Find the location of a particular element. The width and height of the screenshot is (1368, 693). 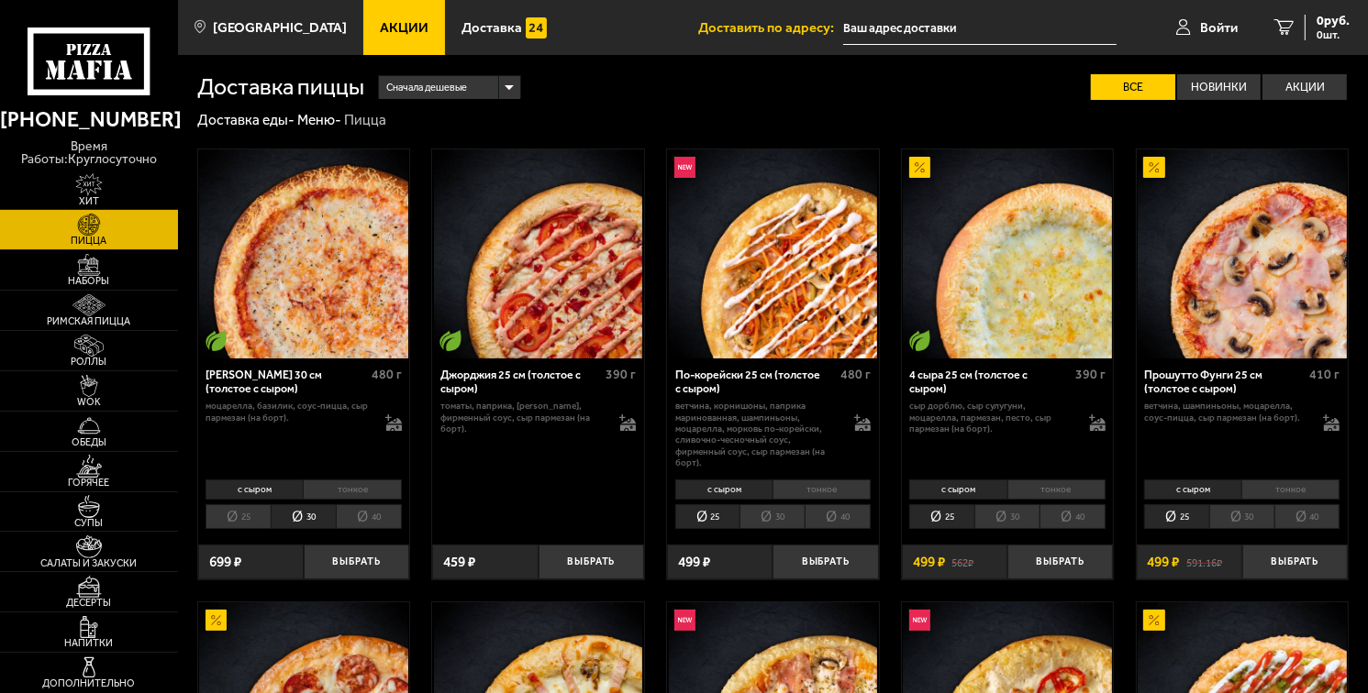

s: 591.16 ₽ is located at coordinates (1203, 562).